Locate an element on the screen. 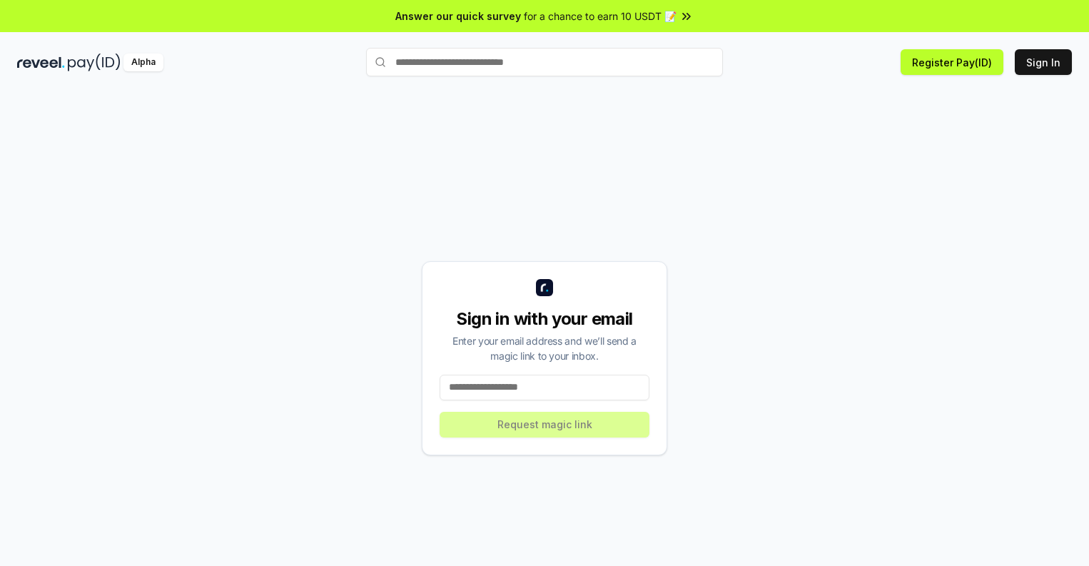 This screenshot has height=566, width=1089. span: for a chance to earn 10 USDT 📝 is located at coordinates (600, 16).